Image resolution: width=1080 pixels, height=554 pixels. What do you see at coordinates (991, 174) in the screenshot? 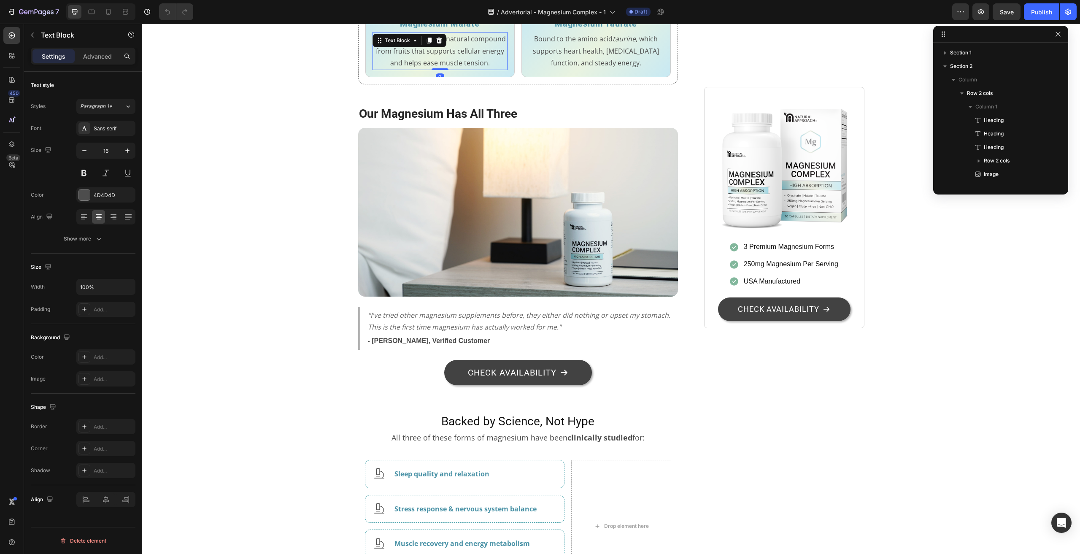
I see `span: Image` at bounding box center [991, 174].